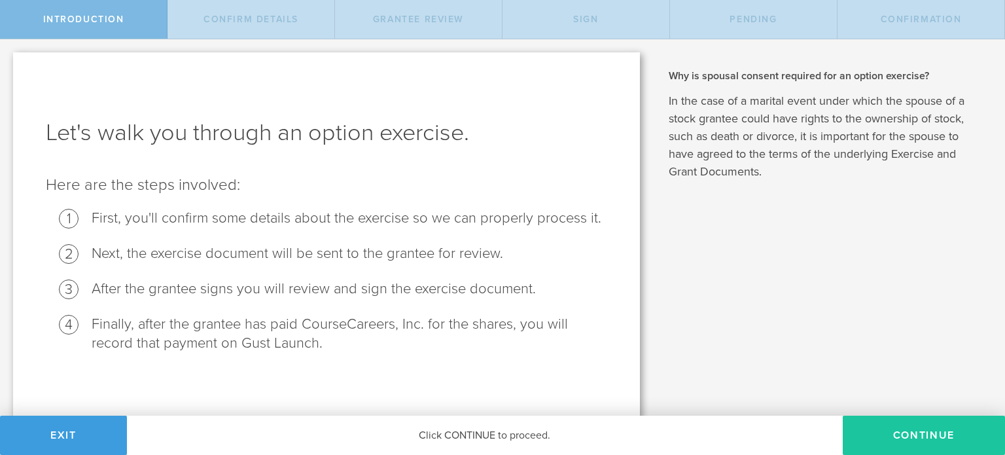  Describe the element at coordinates (326, 133) in the screenshot. I see `h1: Let's walk you through an option exercise.` at that location.